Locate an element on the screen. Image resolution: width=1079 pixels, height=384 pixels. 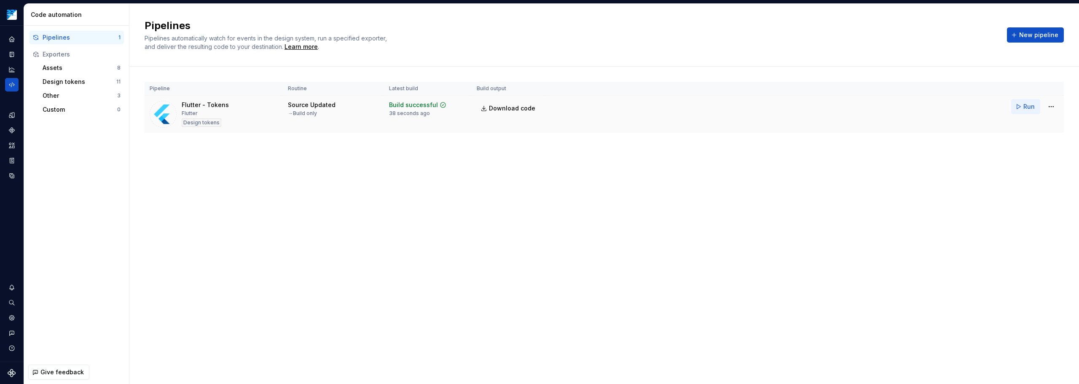
div: Search ⌘K is located at coordinates (12, 303).